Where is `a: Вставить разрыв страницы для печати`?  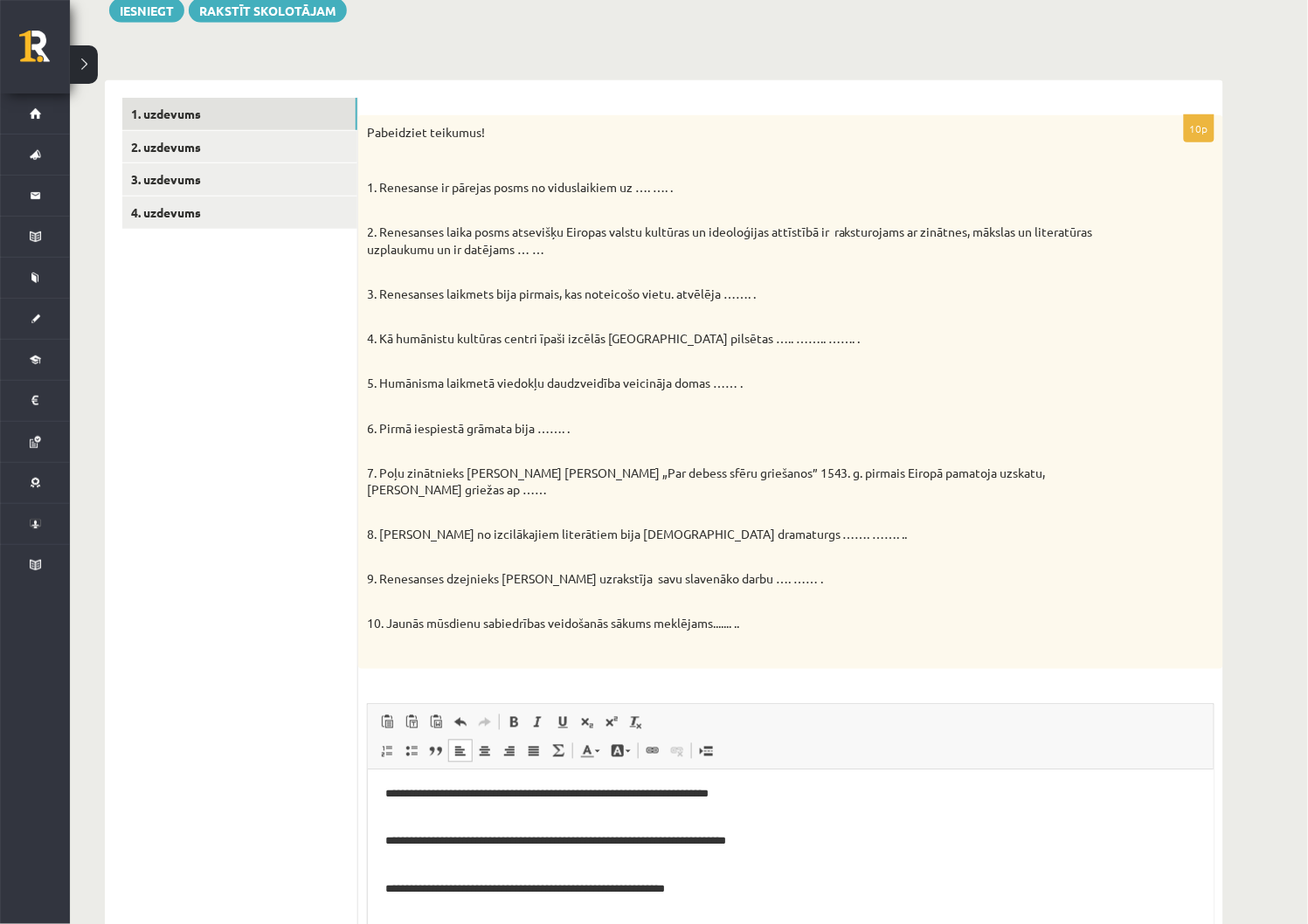
a: Вставить разрыв страницы для печати is located at coordinates (706, 751).